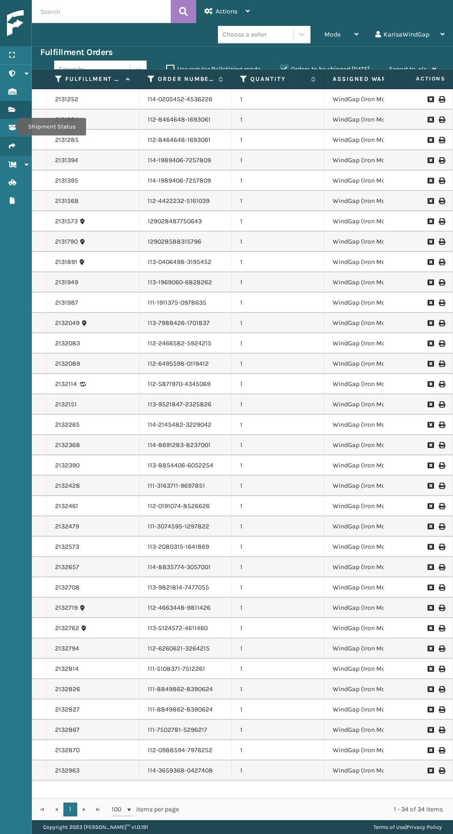  Describe the element at coordinates (67, 425) in the screenshot. I see `a: 2132265` at that location.